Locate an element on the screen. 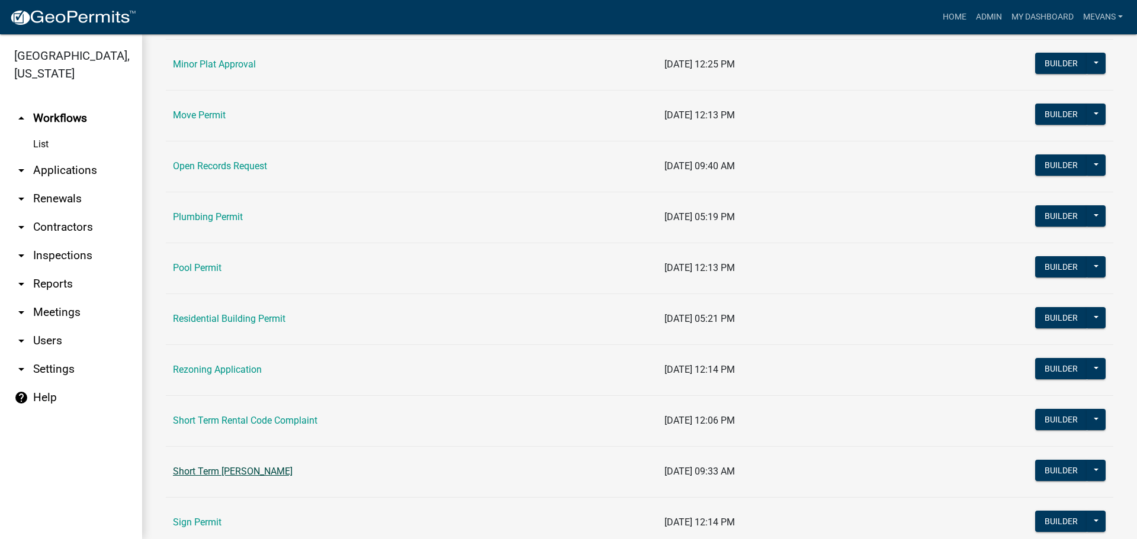 Image resolution: width=1137 pixels, height=539 pixels. a: Sign Permit is located at coordinates (197, 522).